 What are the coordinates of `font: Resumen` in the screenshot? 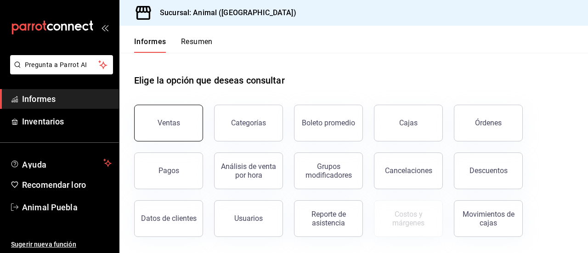 It's located at (197, 41).